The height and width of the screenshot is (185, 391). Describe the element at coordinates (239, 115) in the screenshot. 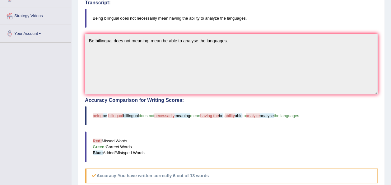

I see `span: able` at that location.